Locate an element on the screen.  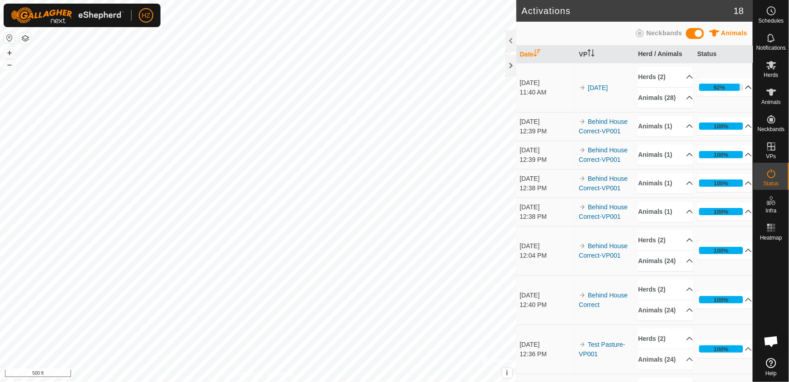
div: Open chat is located at coordinates (771, 341).